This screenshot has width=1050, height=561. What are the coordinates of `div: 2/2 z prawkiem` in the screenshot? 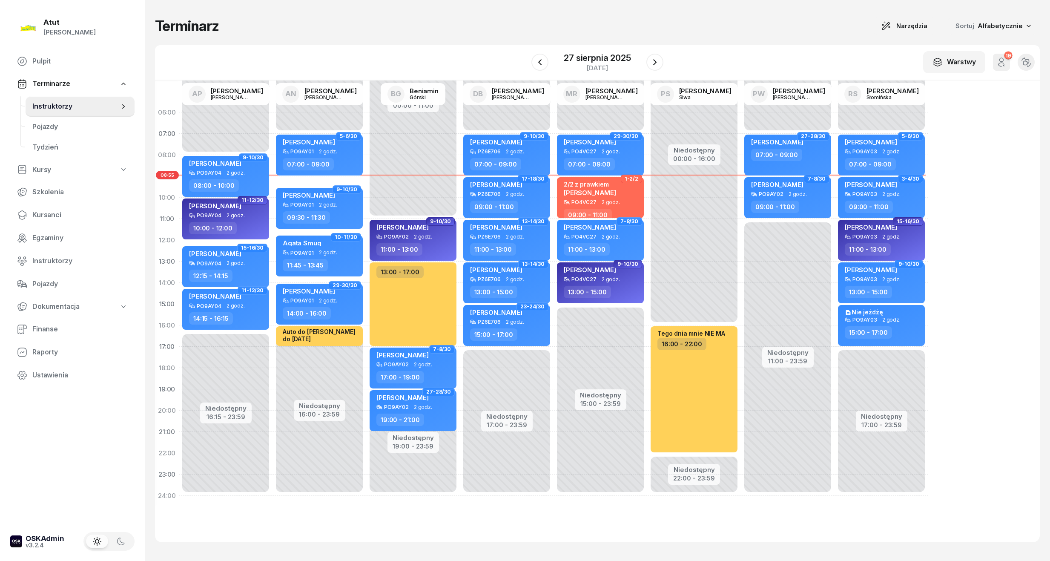 It's located at (590, 184).